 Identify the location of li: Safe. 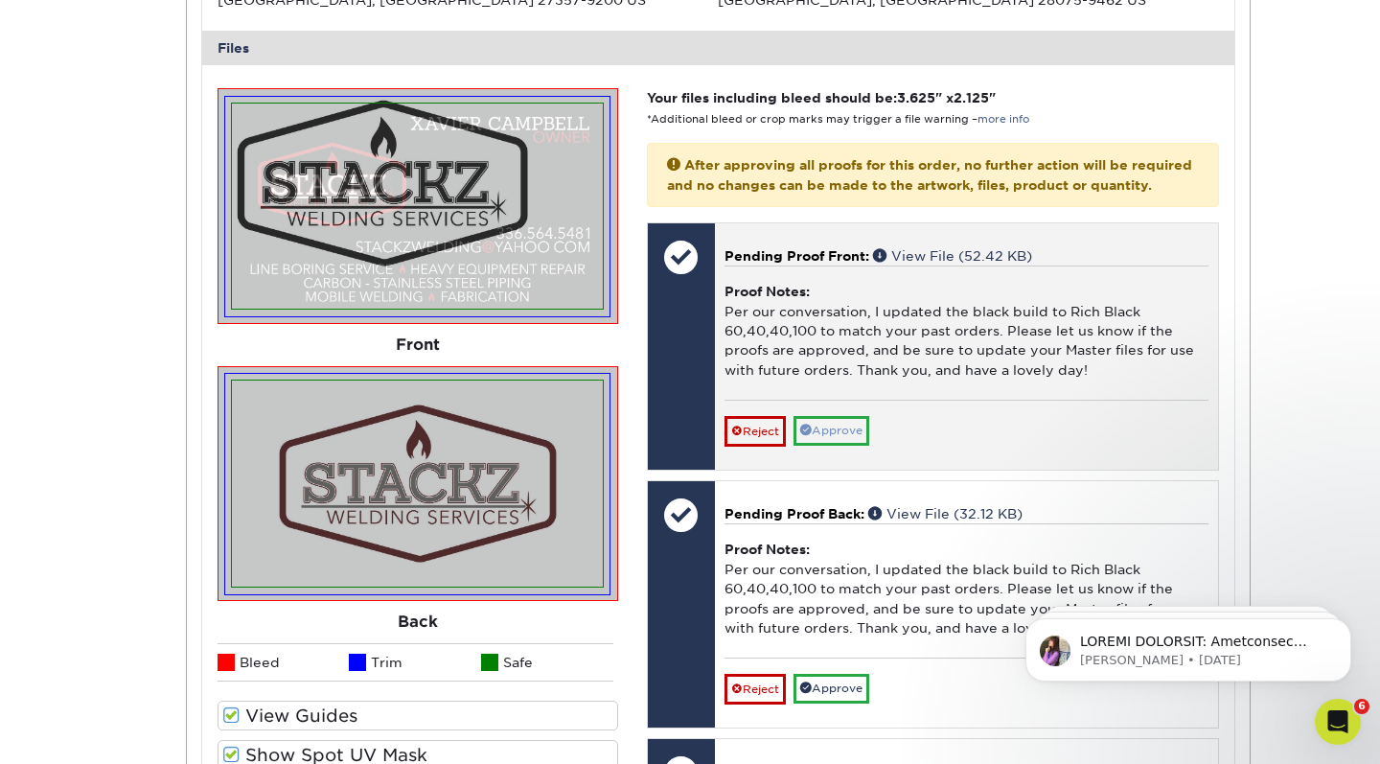
(547, 662).